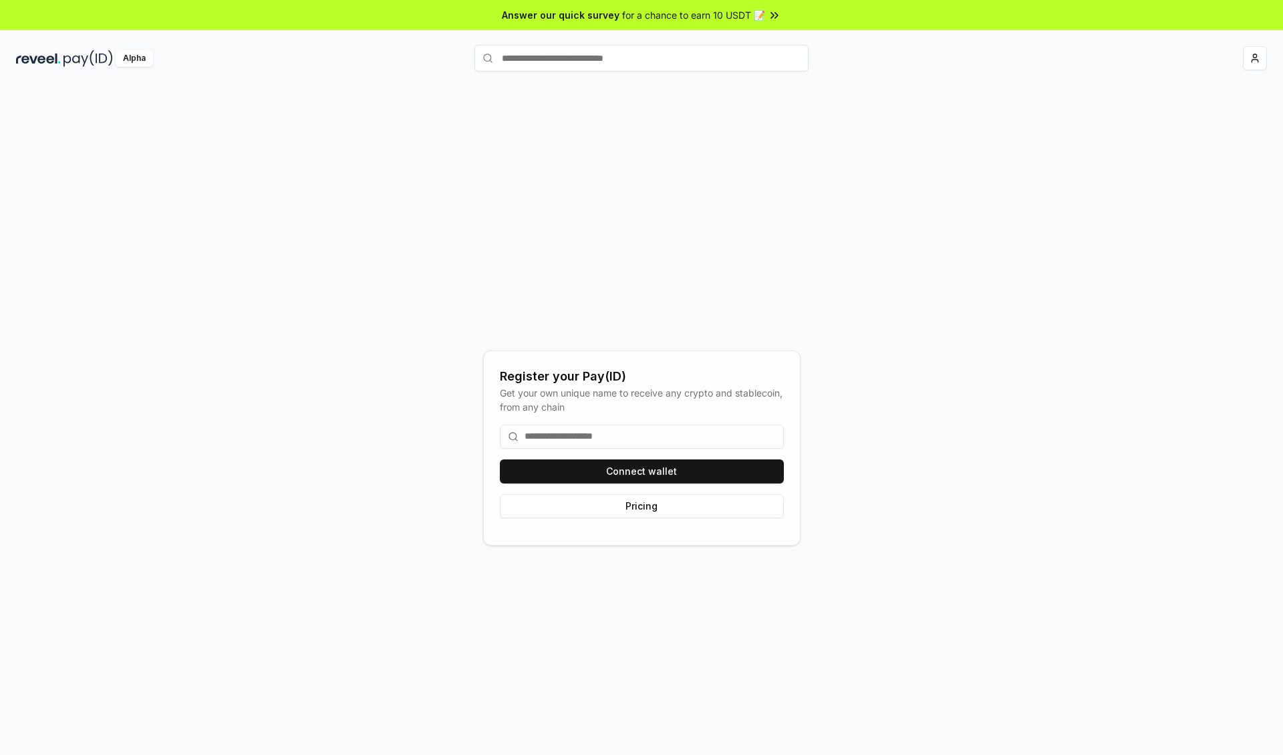 The height and width of the screenshot is (755, 1283). I want to click on button: Connect wallet, so click(642, 471).